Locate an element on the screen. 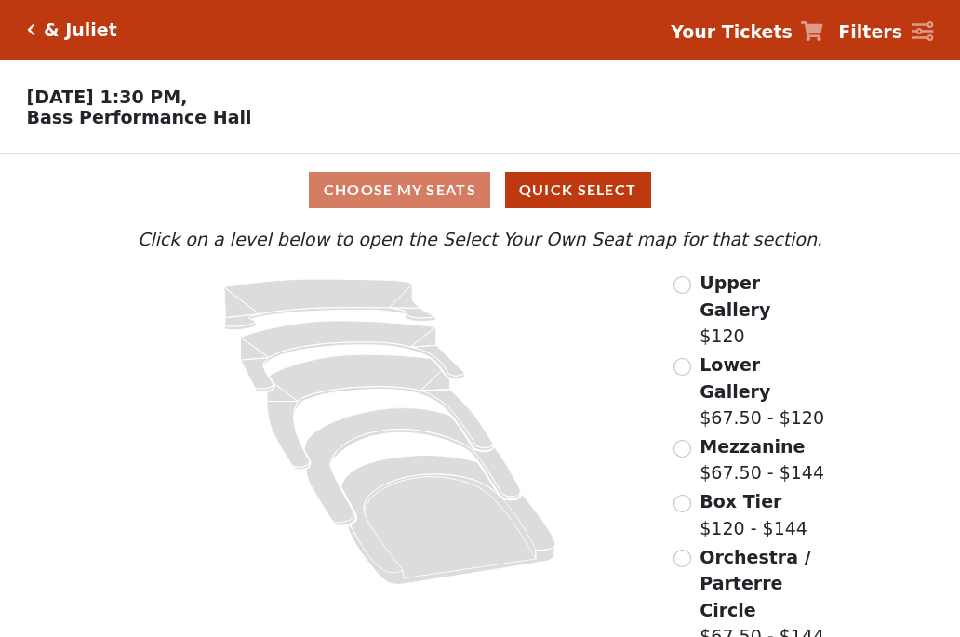 Image resolution: width=960 pixels, height=637 pixels. strong: Filters is located at coordinates (870, 32).